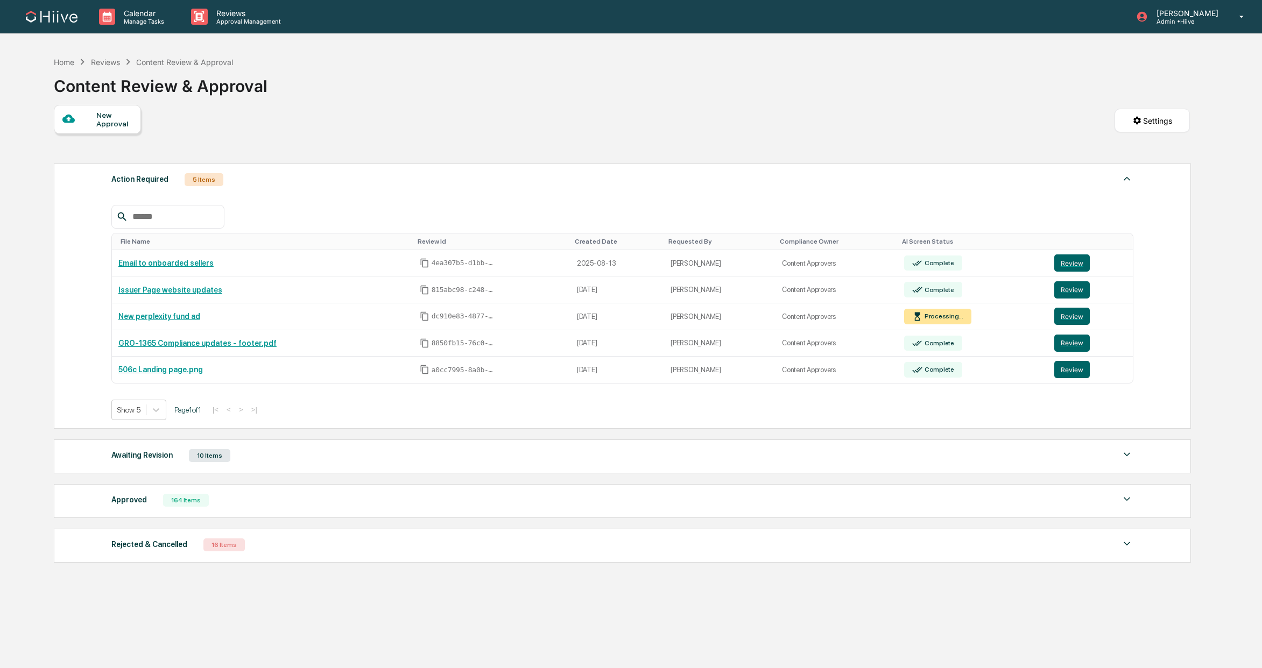  Describe the element at coordinates (186, 500) in the screenshot. I see `div: 164 Items` at that location.